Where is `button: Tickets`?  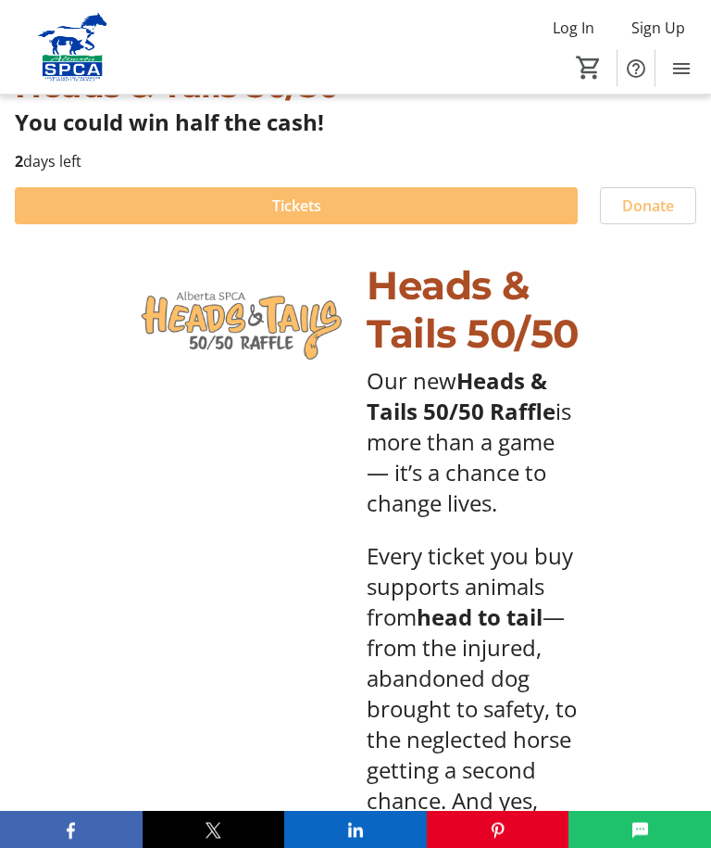 button: Tickets is located at coordinates (296, 207).